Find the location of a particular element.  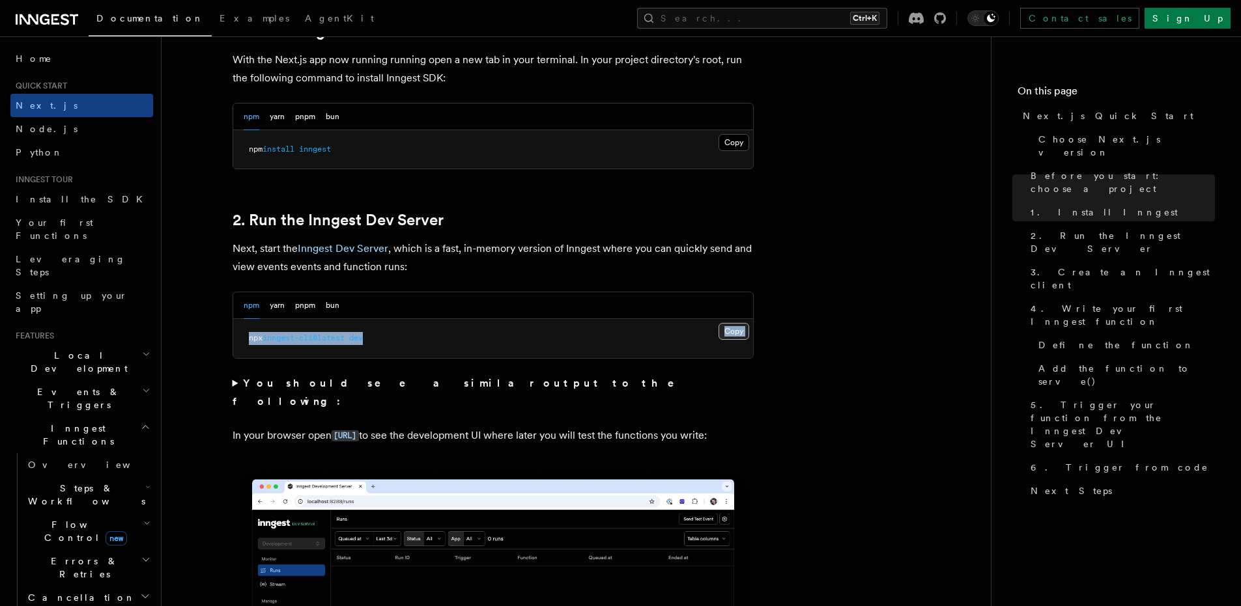

summary: You should see a similar output to the following: is located at coordinates (493, 393).